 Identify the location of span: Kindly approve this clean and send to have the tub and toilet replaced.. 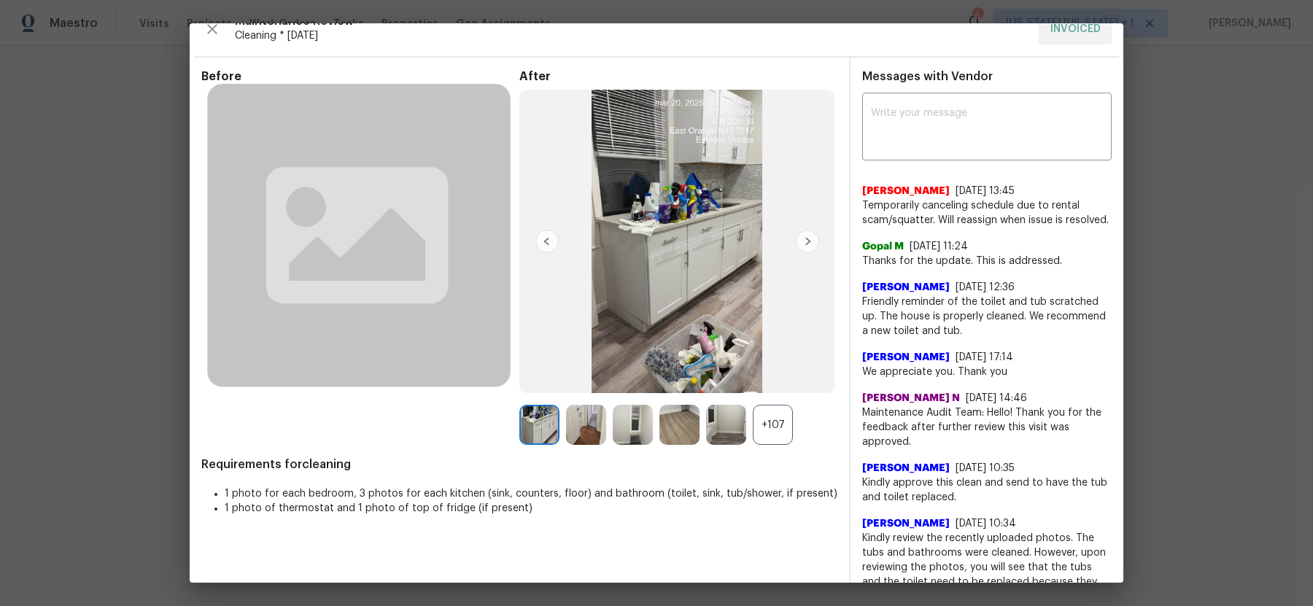
(987, 490).